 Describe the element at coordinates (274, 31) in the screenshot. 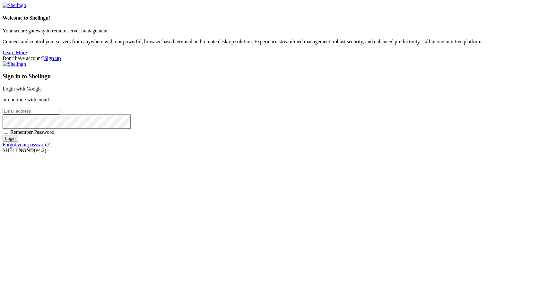

I see `p: Your secure gateway to remote server management.` at that location.